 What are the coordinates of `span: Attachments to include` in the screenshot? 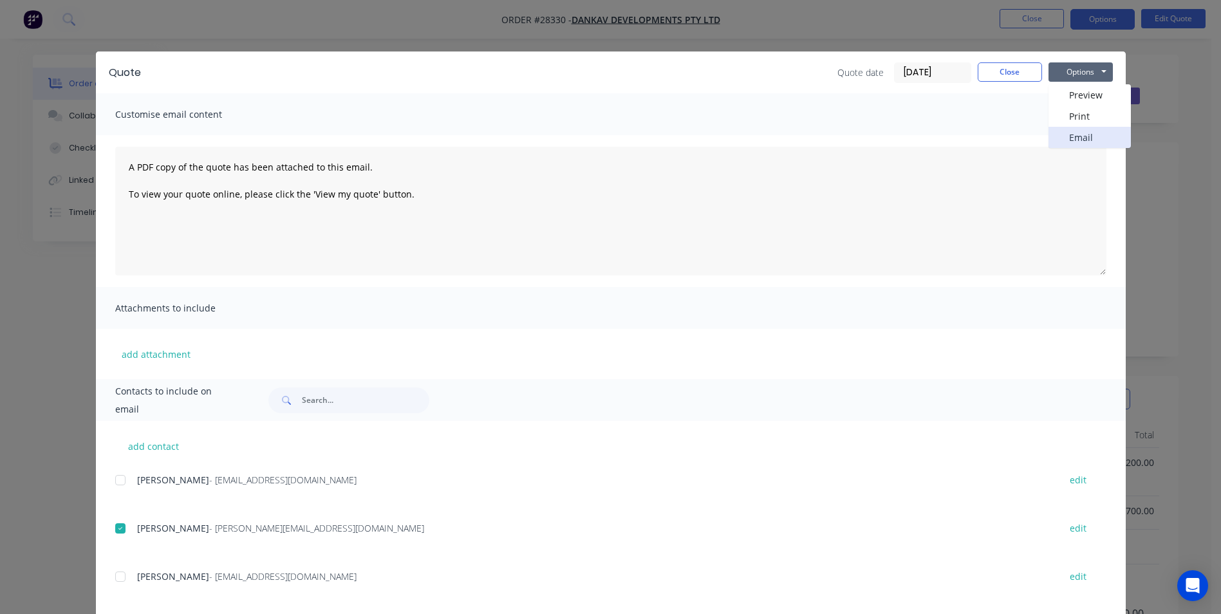 It's located at (186, 308).